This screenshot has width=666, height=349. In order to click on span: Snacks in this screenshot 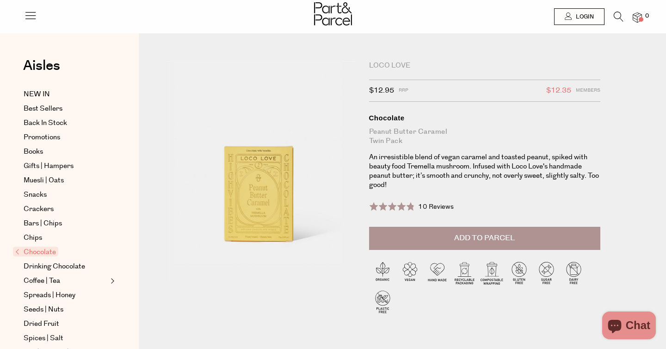, I will do `click(35, 195)`.